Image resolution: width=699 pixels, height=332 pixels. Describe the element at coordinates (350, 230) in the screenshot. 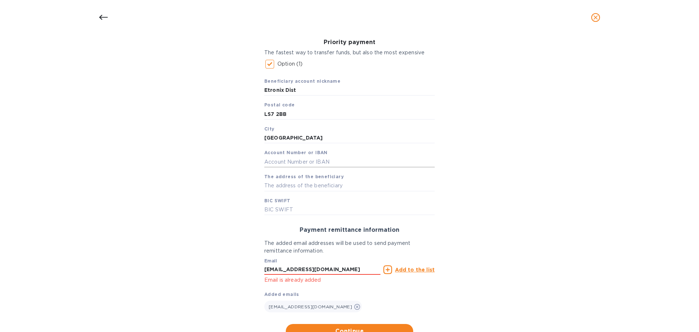

I see `h3: Payment remittance information` at that location.